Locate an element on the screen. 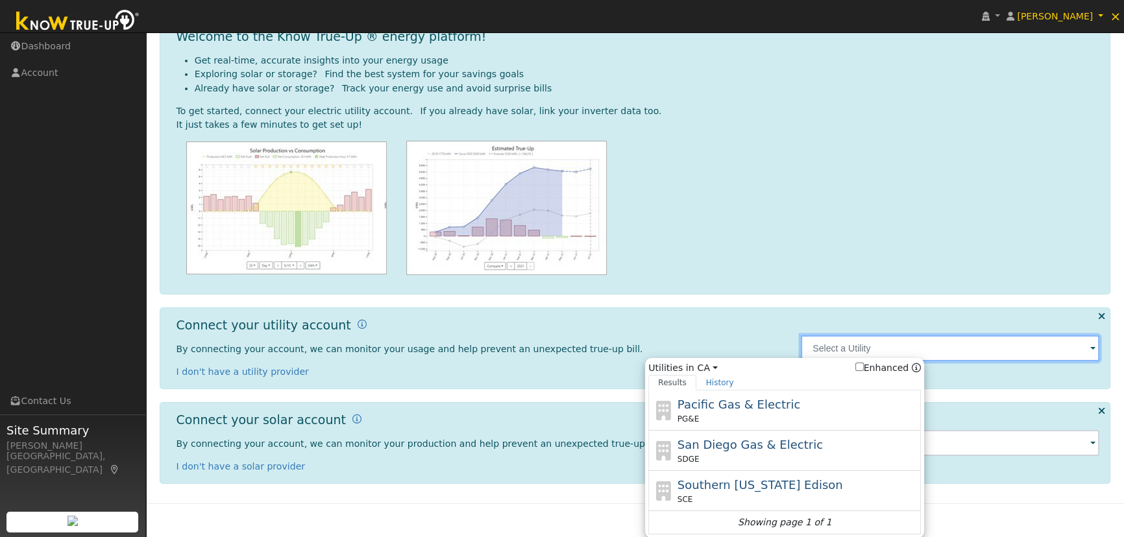  a: Results is located at coordinates (672, 383).